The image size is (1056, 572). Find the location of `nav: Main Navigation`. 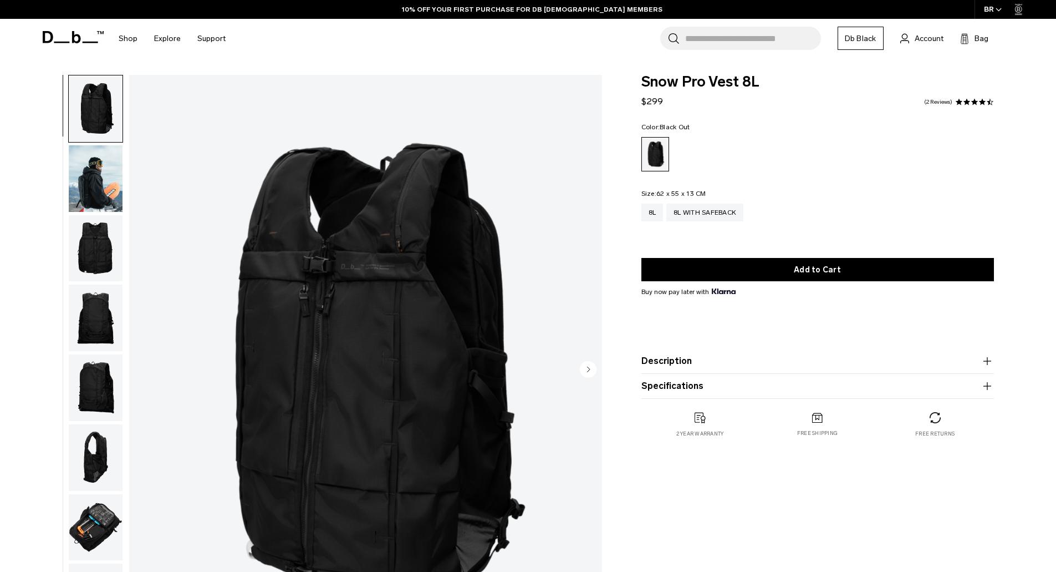

nav: Main Navigation is located at coordinates (172, 38).